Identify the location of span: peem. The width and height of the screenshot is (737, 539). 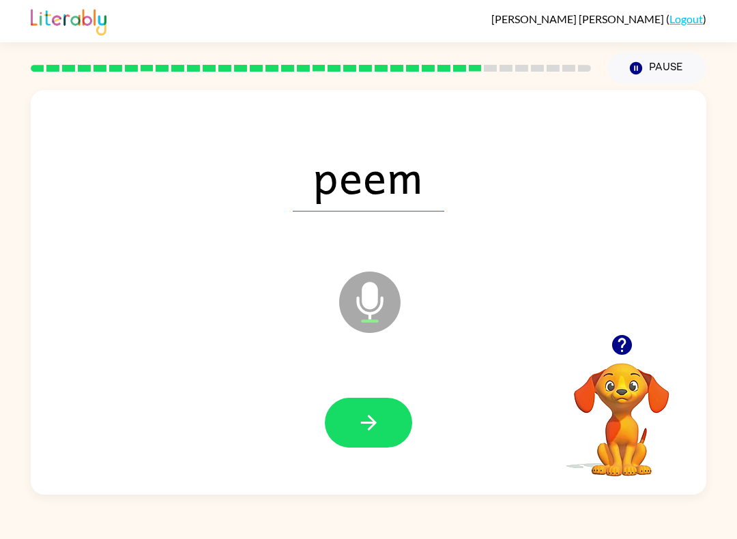
(369, 176).